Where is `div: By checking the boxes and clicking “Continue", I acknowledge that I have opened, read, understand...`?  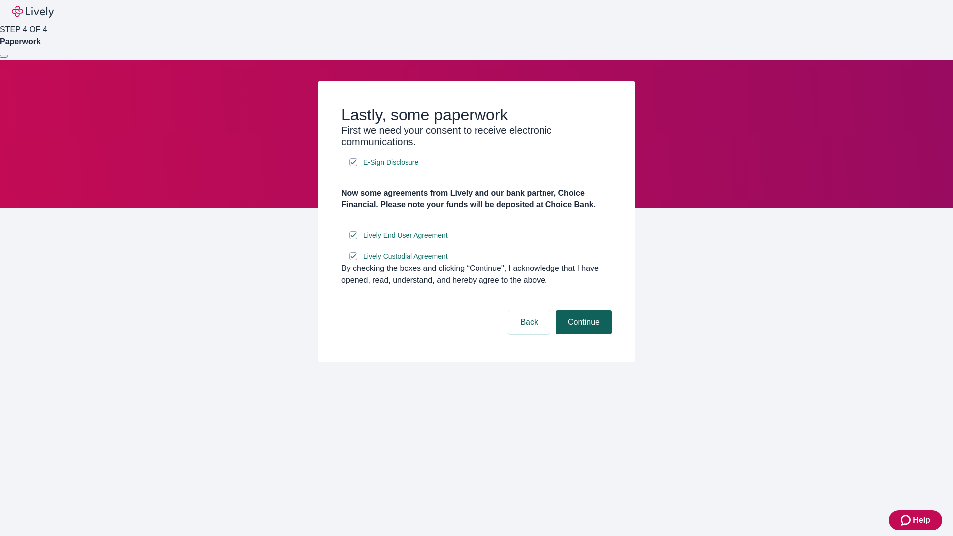 div: By checking the boxes and clicking “Continue", I acknowledge that I have opened, read, understand... is located at coordinates (476, 274).